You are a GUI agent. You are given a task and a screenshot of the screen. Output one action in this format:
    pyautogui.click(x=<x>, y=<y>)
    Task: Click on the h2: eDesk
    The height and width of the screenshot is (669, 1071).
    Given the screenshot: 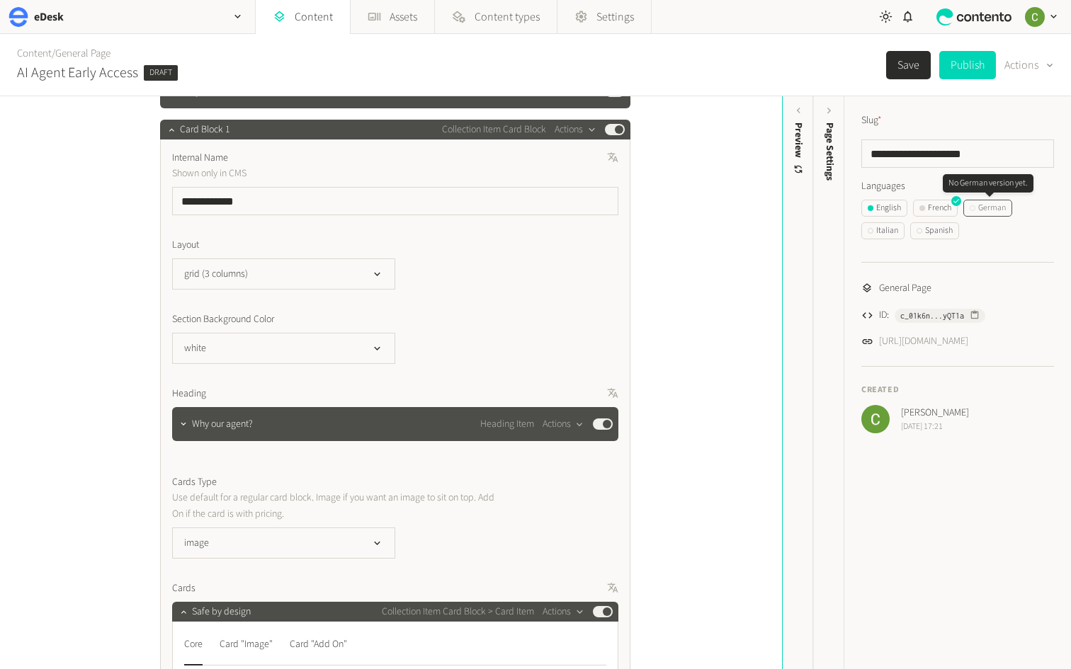 What is the action you would take?
    pyautogui.click(x=49, y=17)
    